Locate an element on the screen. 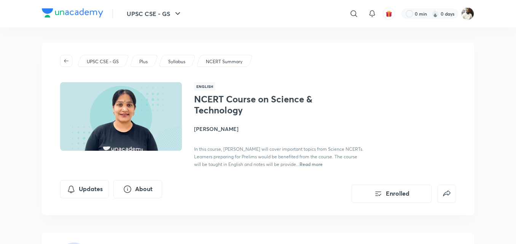 The image size is (516, 244). span: Read more is located at coordinates (311, 164).